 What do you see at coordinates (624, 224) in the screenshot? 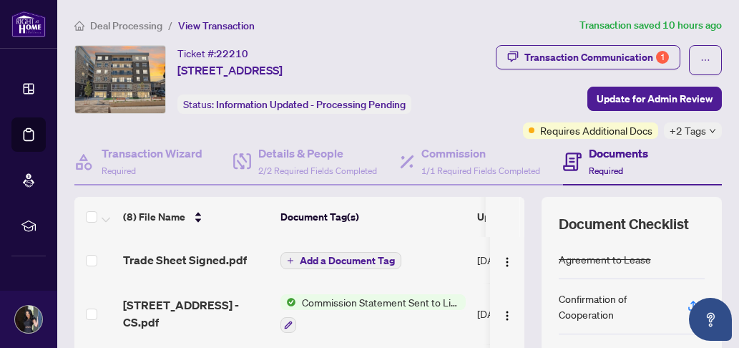
I see `span: Document Checklist` at bounding box center [624, 224].